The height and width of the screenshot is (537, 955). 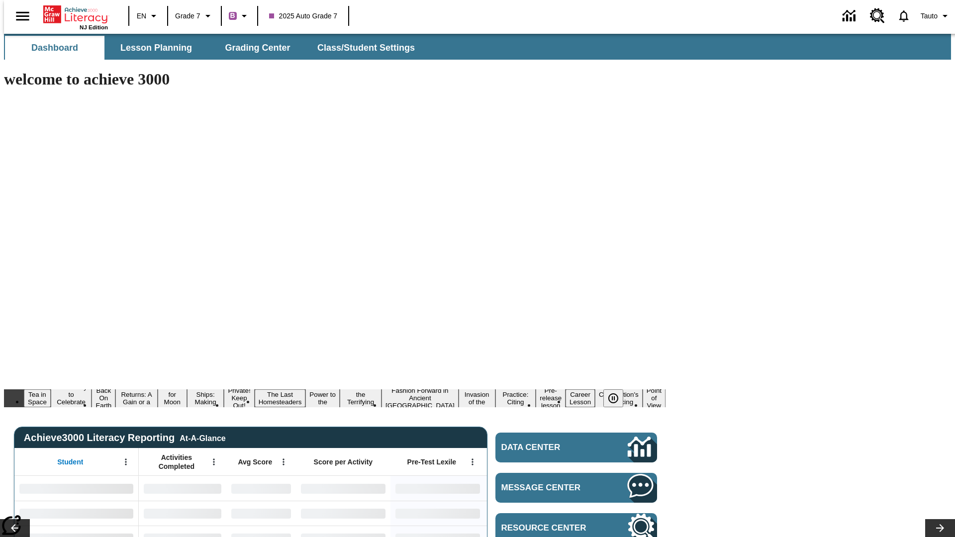 What do you see at coordinates (904, 16) in the screenshot?
I see `a: Notifications` at bounding box center [904, 16].